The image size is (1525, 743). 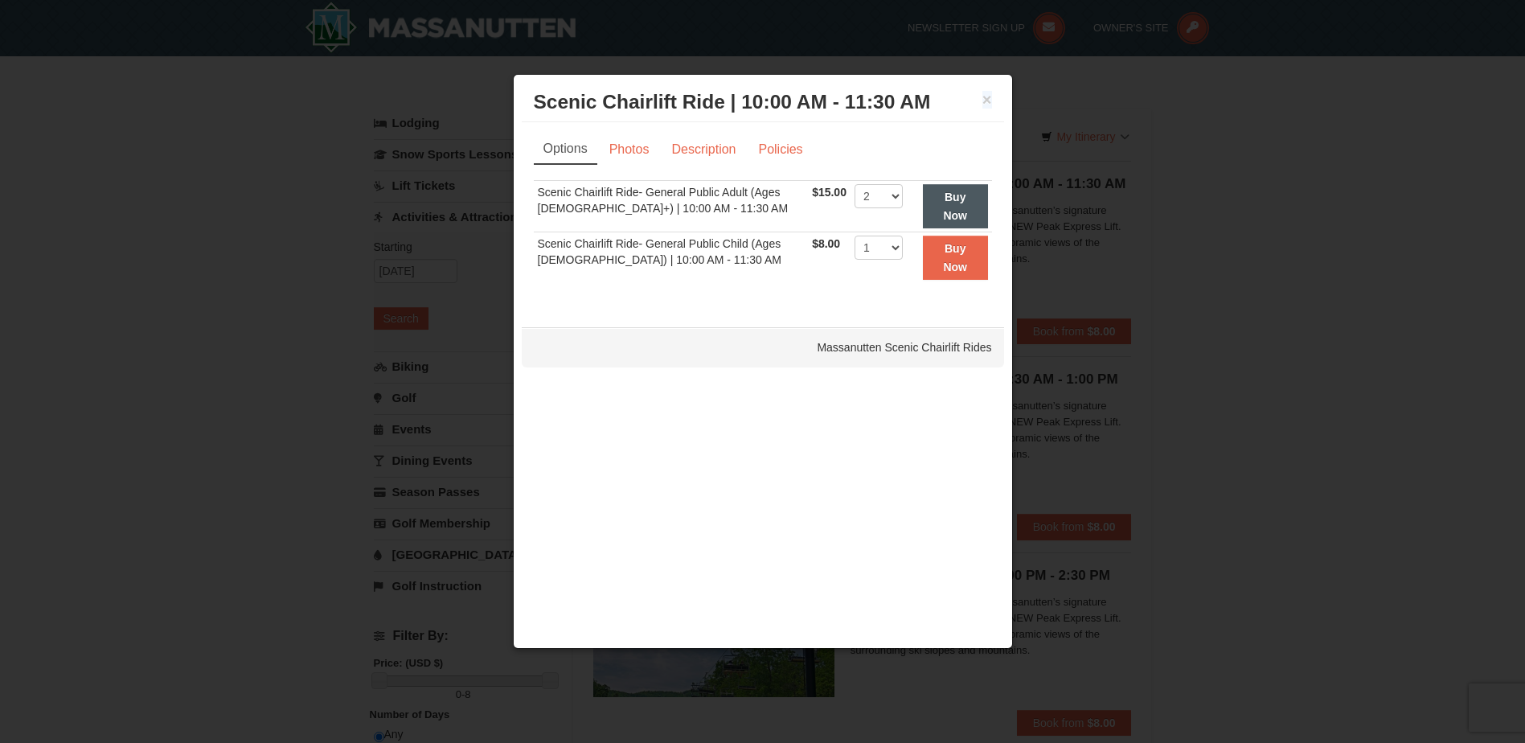 I want to click on span: $8.00, so click(x=826, y=244).